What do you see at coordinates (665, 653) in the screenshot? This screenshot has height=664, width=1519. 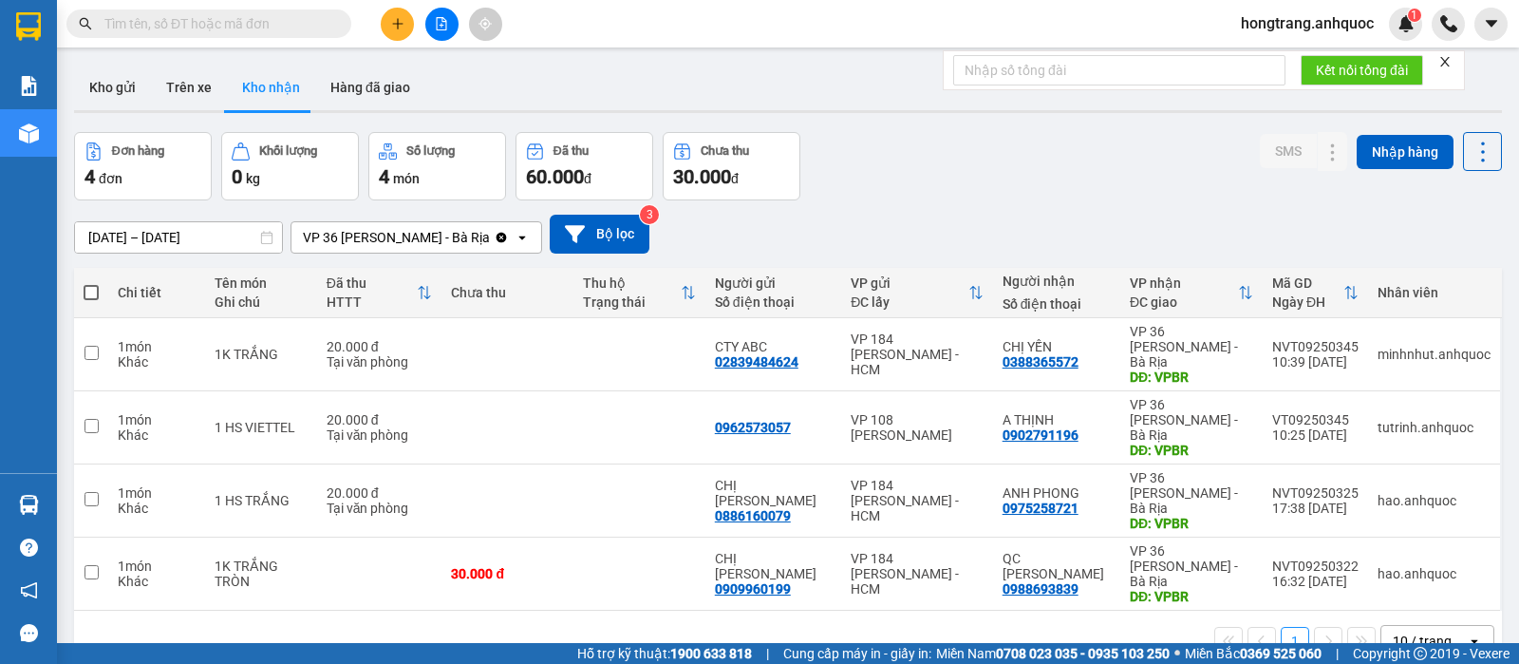 I see `span: Hỗ trợ kỹ thuật:` at bounding box center [665, 653].